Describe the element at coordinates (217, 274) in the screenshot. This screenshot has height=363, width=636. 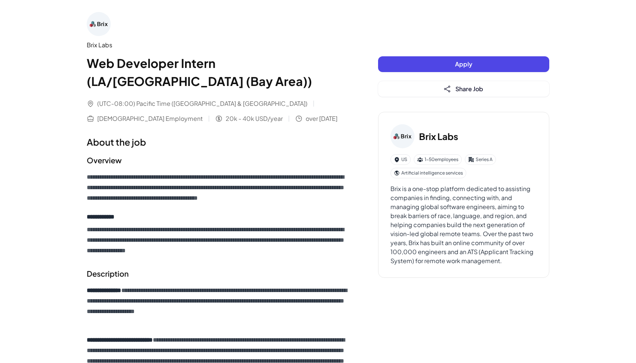
I see `h2: Description` at that location.